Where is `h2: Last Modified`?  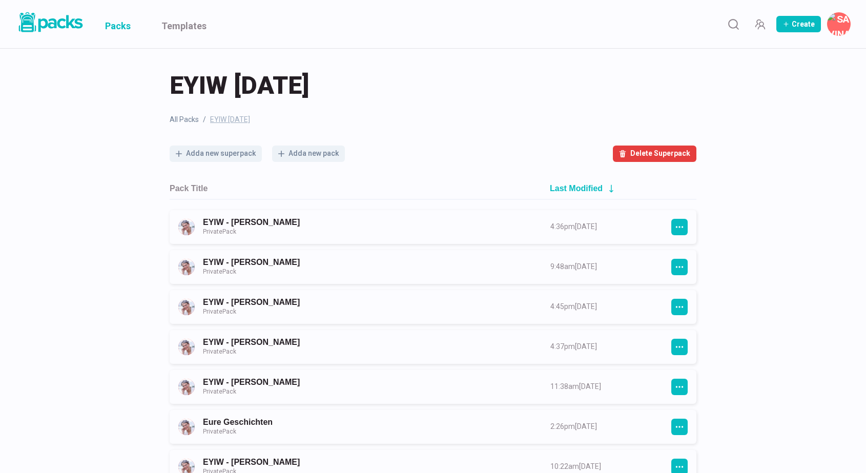
h2: Last Modified is located at coordinates (576, 188).